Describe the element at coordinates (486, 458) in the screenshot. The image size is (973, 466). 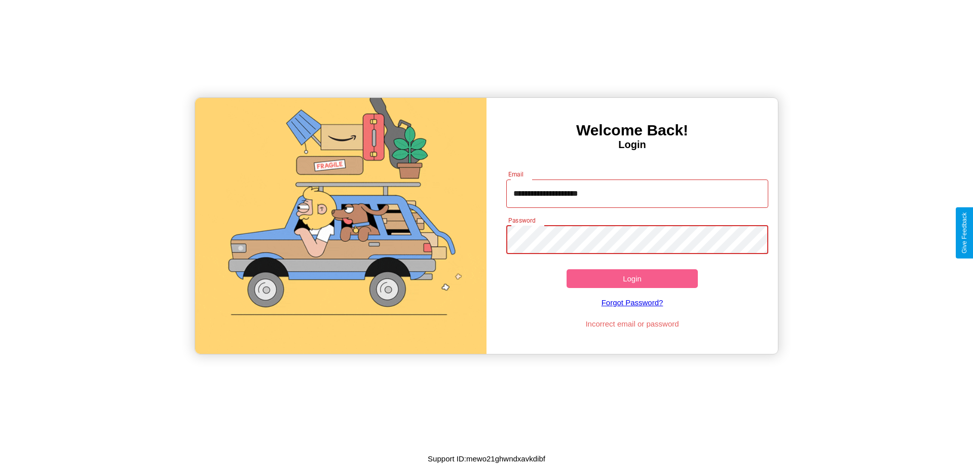
I see `p: Support ID: mewo21ghwndxavkdibf` at that location.